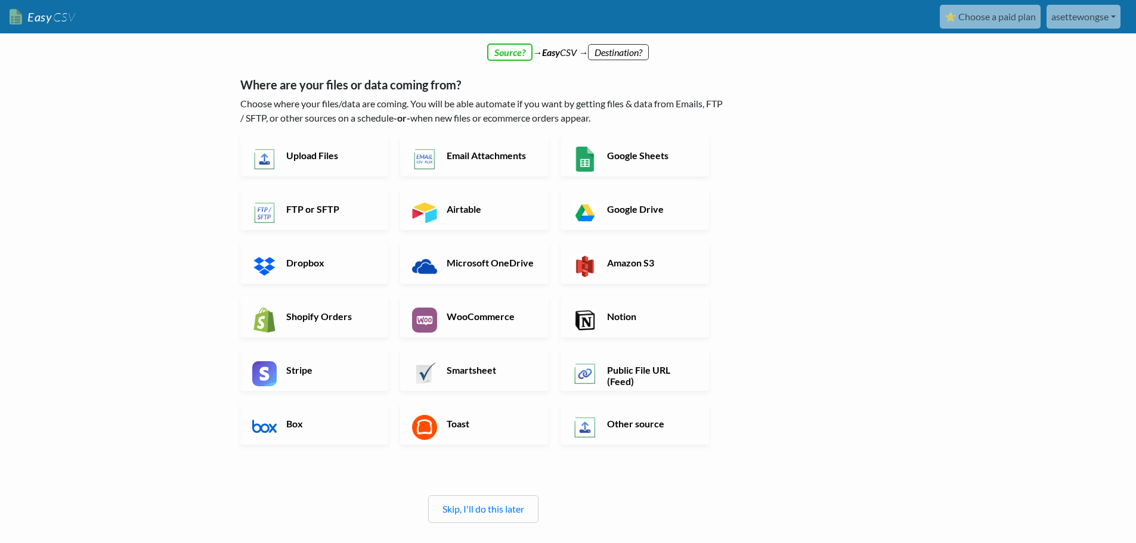 The image size is (1136, 543). I want to click on h6: Smartsheet, so click(490, 370).